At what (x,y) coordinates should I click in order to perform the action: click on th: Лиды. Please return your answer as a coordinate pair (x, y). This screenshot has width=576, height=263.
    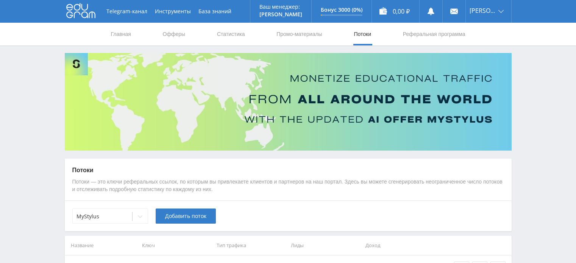
    Looking at the image, I should click on (325, 246).